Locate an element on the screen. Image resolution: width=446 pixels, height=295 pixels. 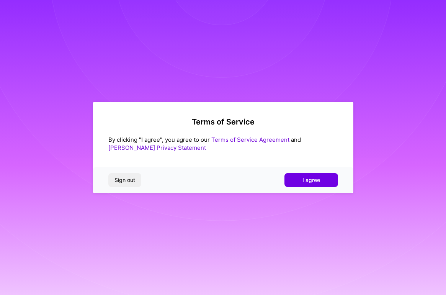
div: By clicking "I agree", you agree to our and is located at coordinates (223, 144).